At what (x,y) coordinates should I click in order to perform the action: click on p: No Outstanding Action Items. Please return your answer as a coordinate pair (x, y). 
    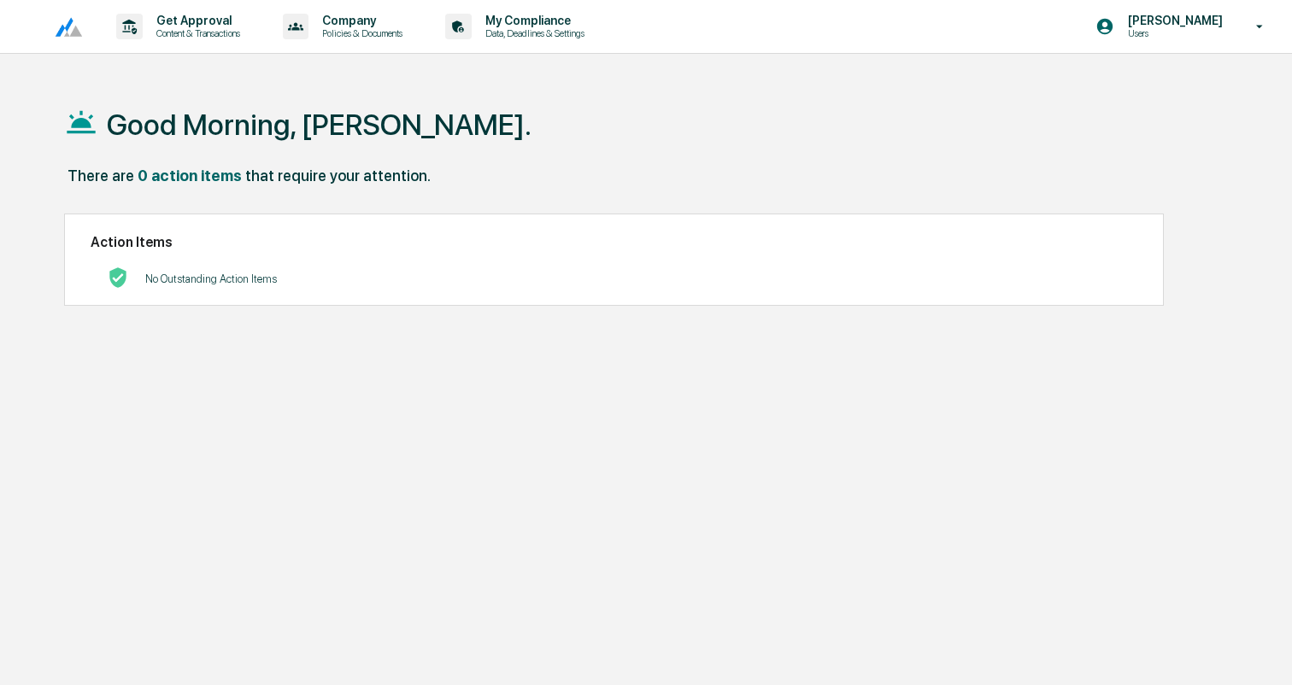
    Looking at the image, I should click on (211, 278).